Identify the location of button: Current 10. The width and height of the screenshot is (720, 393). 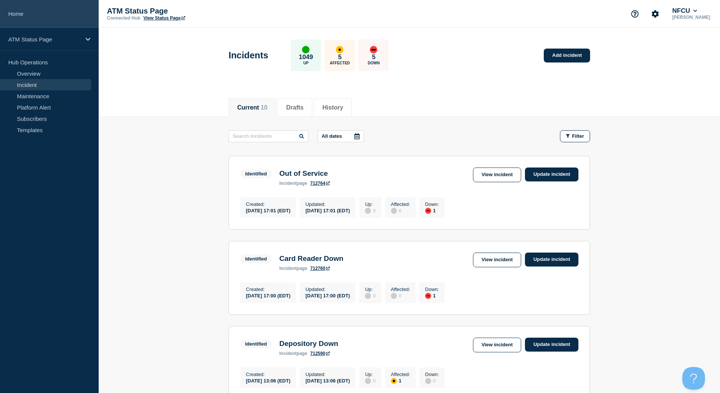
(252, 108).